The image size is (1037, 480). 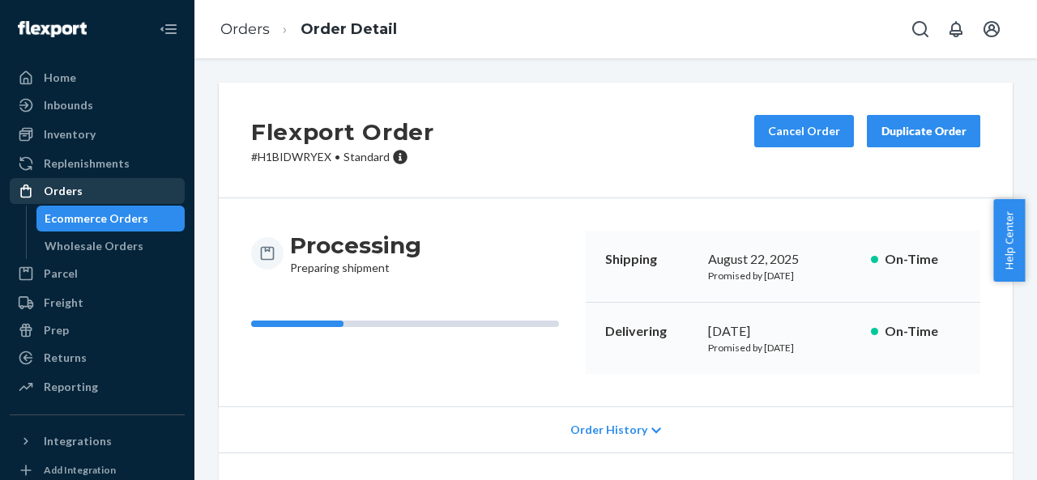 What do you see at coordinates (94, 246) in the screenshot?
I see `div: Wholesale Orders` at bounding box center [94, 246].